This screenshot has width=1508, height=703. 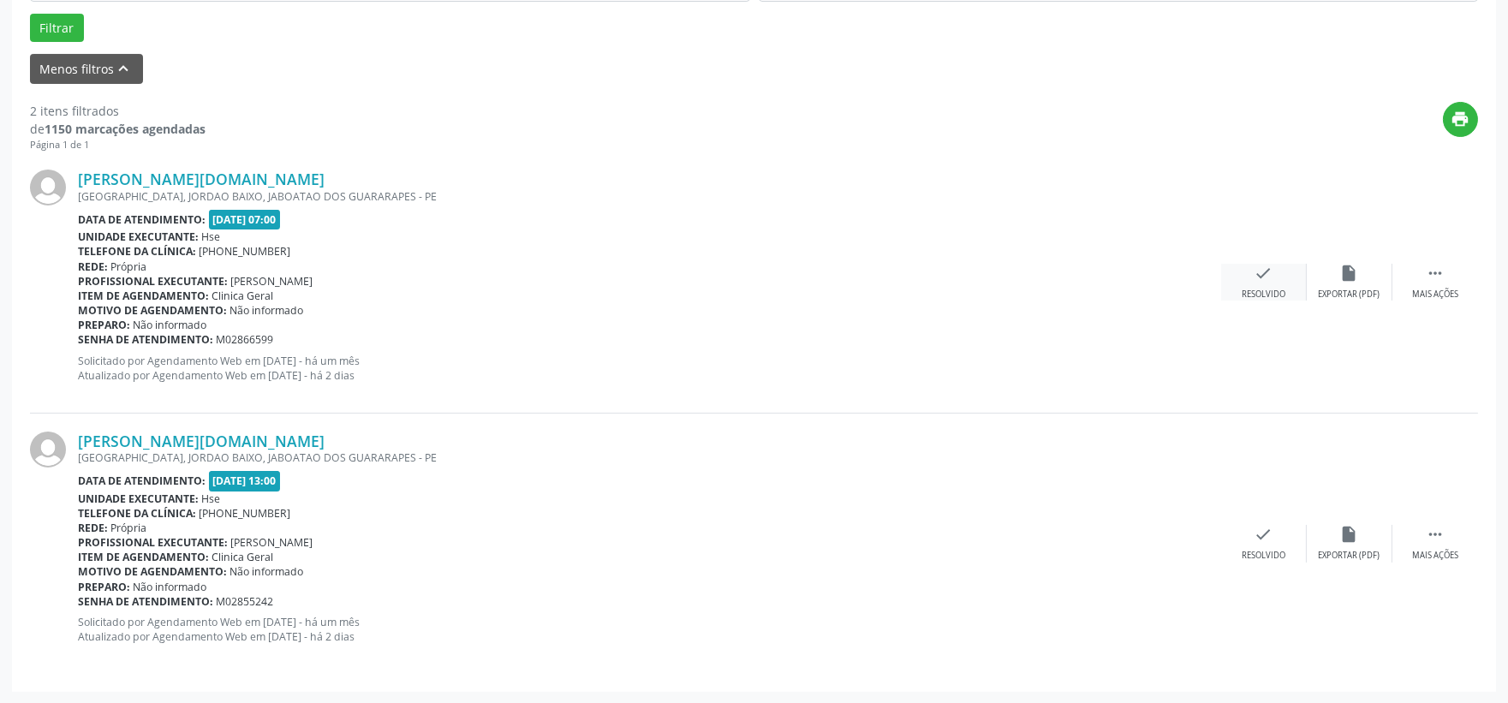 What do you see at coordinates (117, 128) in the screenshot?
I see `div: de` at bounding box center [117, 128].